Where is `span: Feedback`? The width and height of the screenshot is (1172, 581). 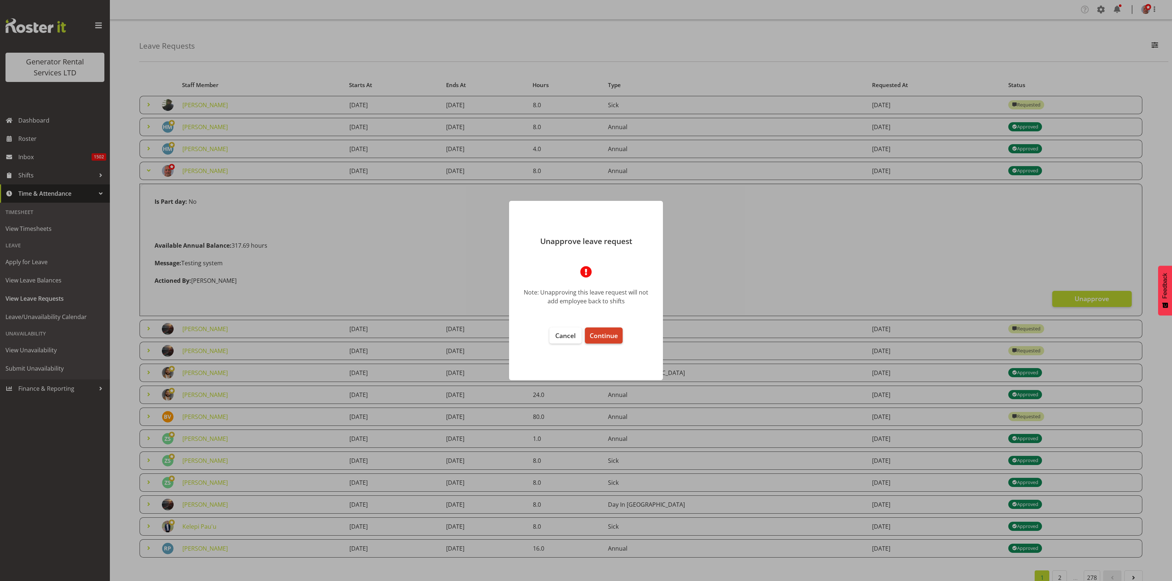
span: Feedback is located at coordinates (1165, 286).